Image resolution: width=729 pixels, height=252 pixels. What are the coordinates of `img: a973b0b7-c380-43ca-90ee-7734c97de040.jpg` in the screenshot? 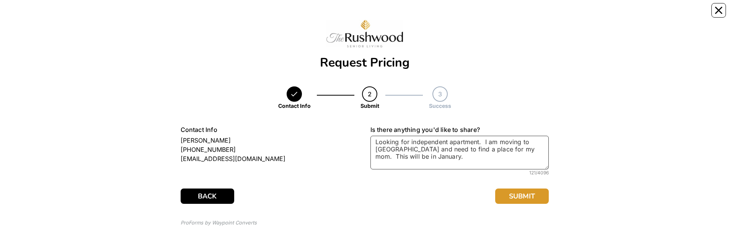 It's located at (365, 34).